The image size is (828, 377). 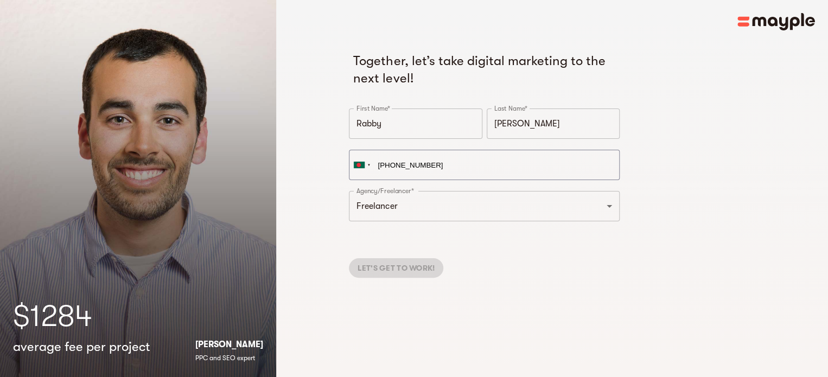 What do you see at coordinates (22, 22) in the screenshot?
I see `img: logo_orange.svg` at bounding box center [22, 22].